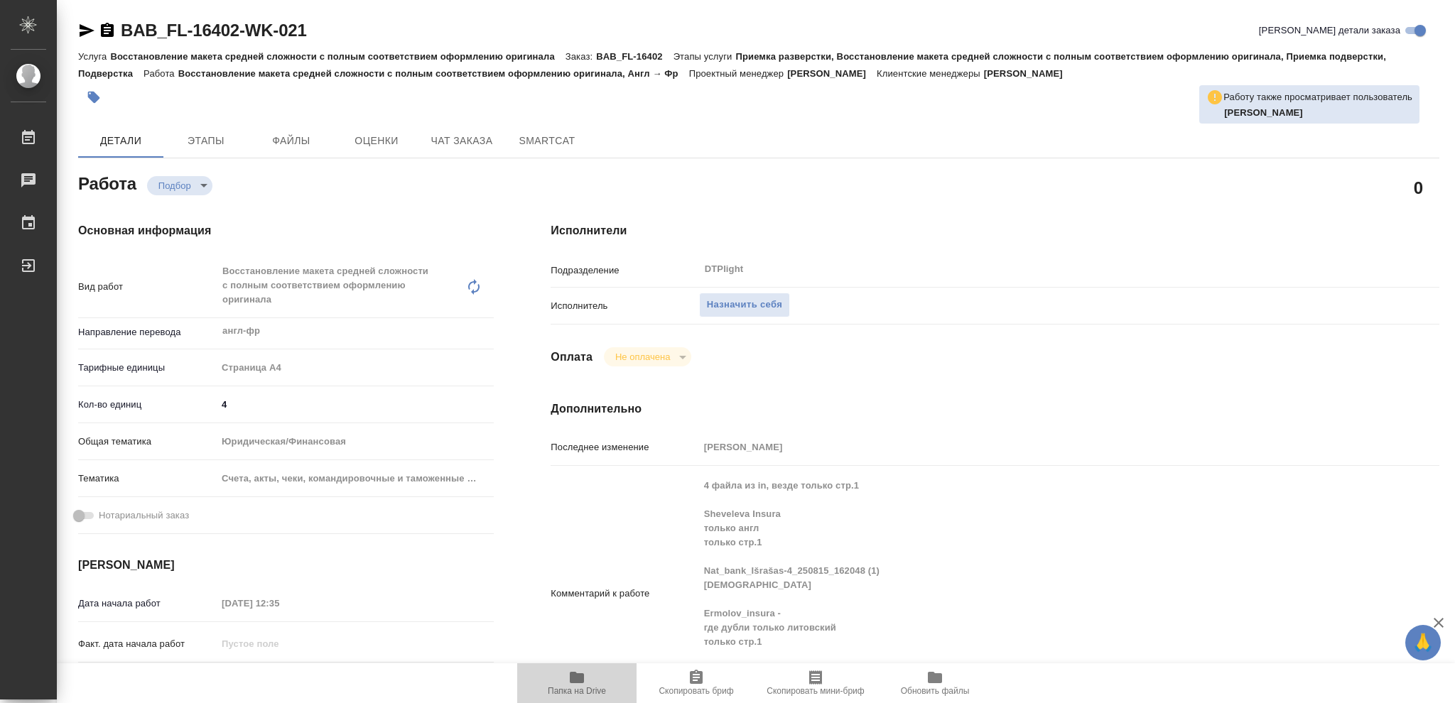 This screenshot has width=1455, height=703. Describe the element at coordinates (462, 141) in the screenshot. I see `span: Чат заказа` at that location.